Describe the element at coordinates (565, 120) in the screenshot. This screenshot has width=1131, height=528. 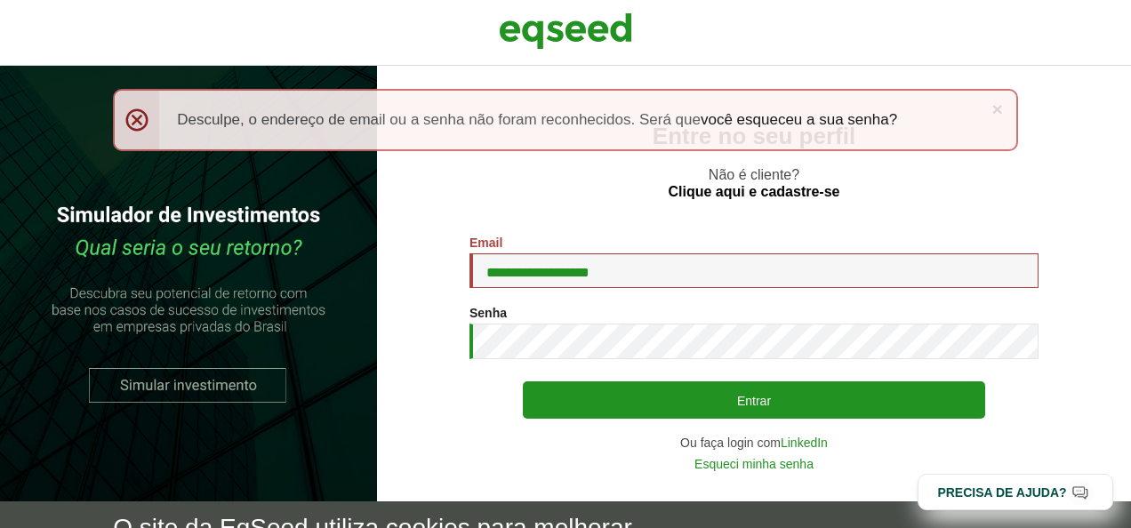
I see `div: Desculpe, o endereço de email ou a senha não foram reconhecidos. Será que` at that location.